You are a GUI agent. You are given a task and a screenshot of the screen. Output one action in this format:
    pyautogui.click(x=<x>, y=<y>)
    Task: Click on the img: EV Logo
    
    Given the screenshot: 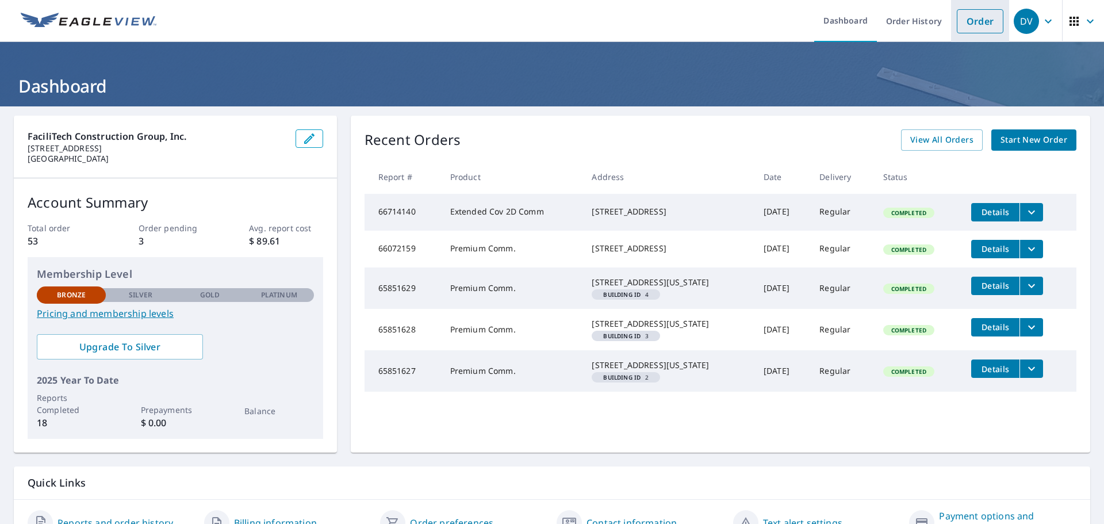 What is the action you would take?
    pyautogui.click(x=89, y=21)
    